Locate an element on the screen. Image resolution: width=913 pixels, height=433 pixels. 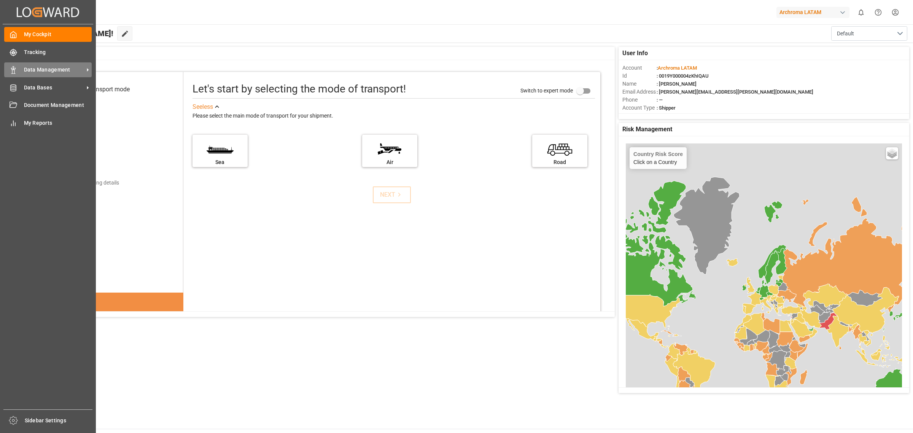
div: Please select the main mode of transport for your shipment. is located at coordinates (394, 116).